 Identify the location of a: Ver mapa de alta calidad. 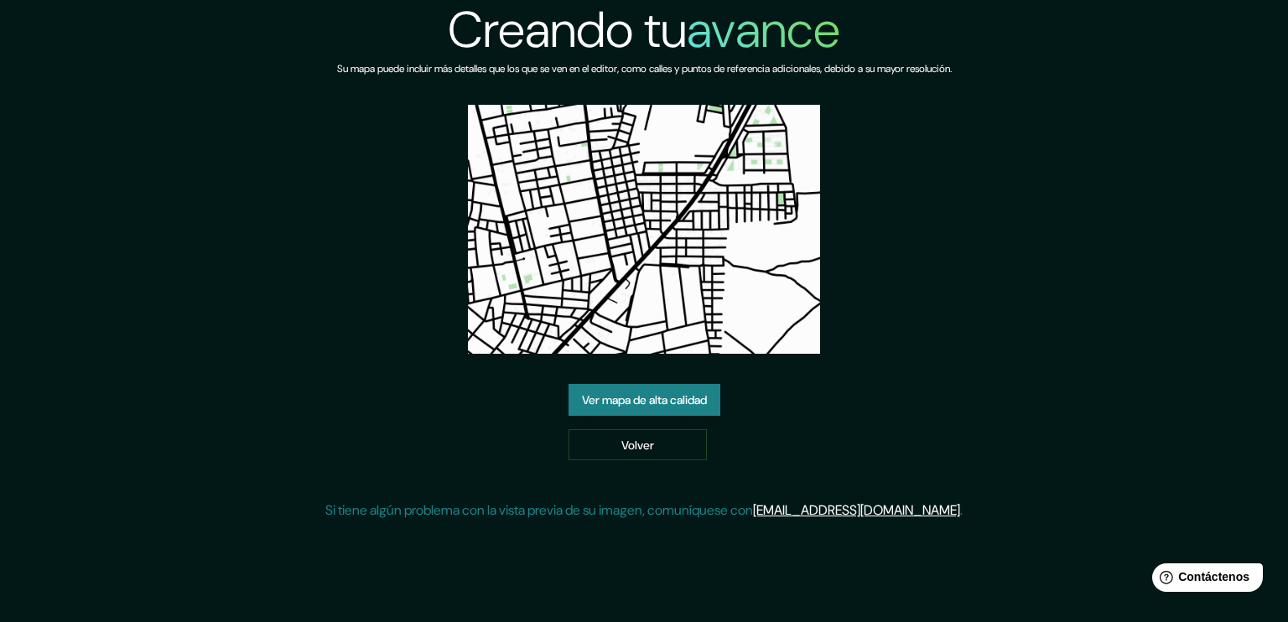
(644, 400).